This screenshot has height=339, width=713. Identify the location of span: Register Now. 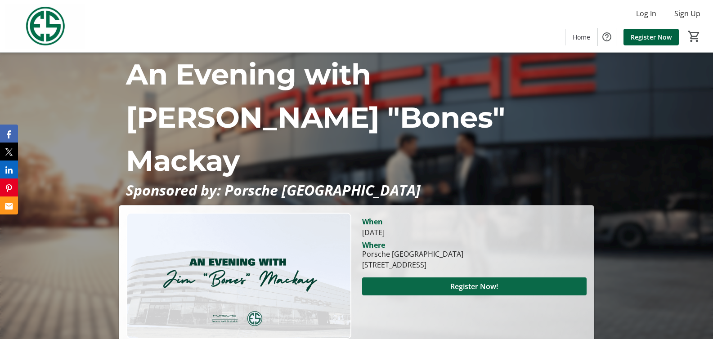
(651, 37).